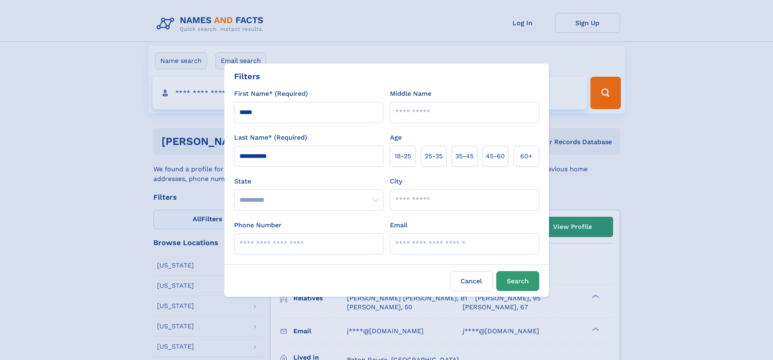 Image resolution: width=773 pixels, height=360 pixels. What do you see at coordinates (526, 156) in the screenshot?
I see `span: 60+` at bounding box center [526, 156].